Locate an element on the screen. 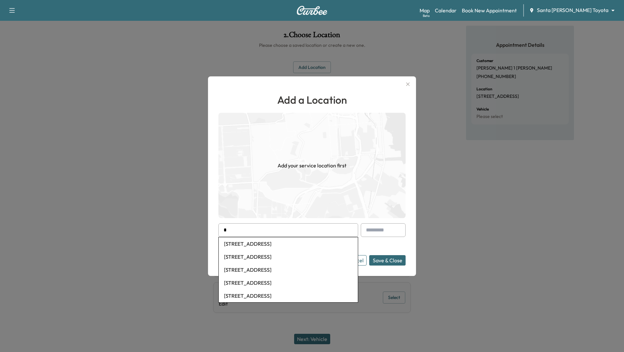  div: Beta is located at coordinates (426, 16).